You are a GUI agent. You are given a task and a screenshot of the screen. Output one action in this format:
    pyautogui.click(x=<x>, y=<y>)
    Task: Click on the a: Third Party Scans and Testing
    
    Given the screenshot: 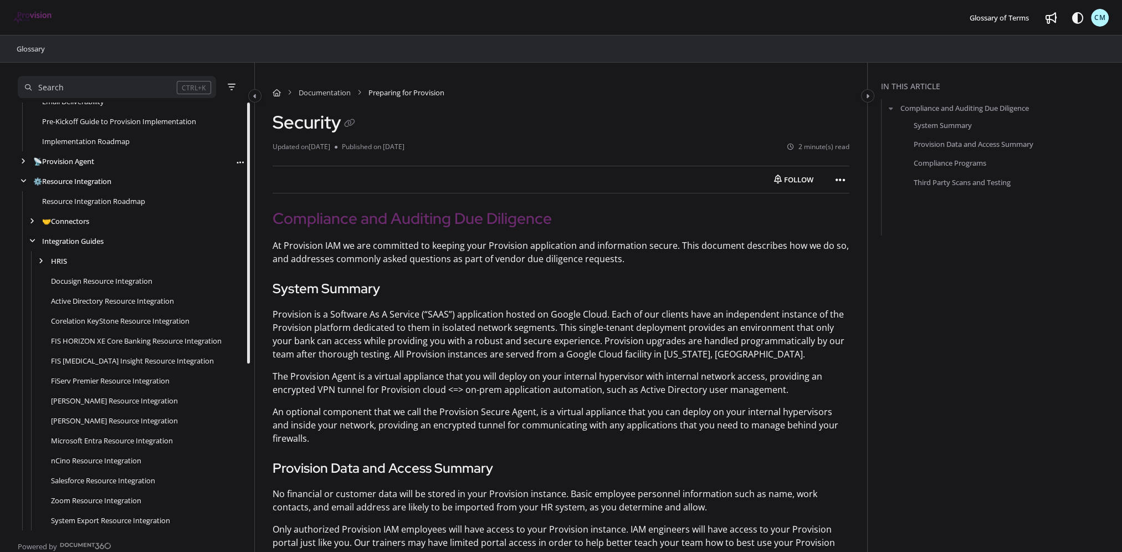 What is the action you would take?
    pyautogui.click(x=962, y=182)
    